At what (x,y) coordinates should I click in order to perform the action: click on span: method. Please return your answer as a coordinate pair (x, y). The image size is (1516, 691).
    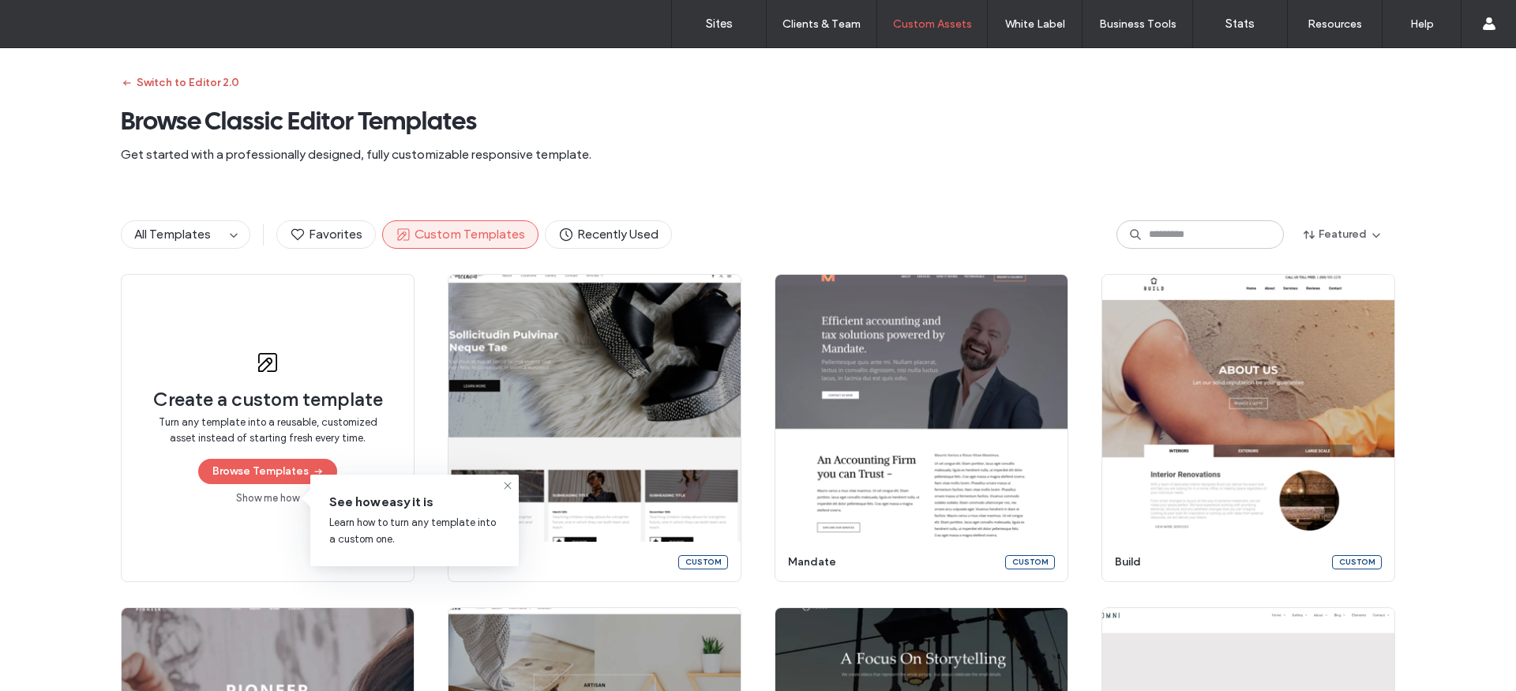
    Looking at the image, I should click on (565, 562).